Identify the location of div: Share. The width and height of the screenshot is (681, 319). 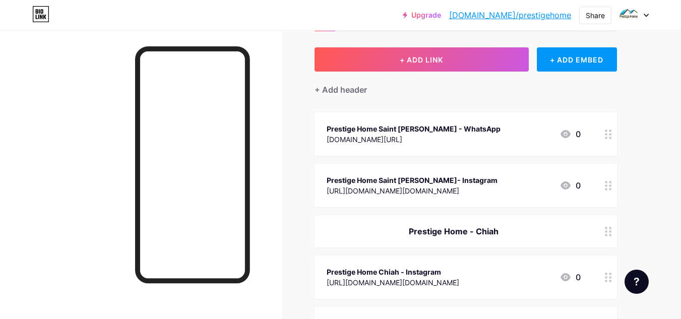
(595, 15).